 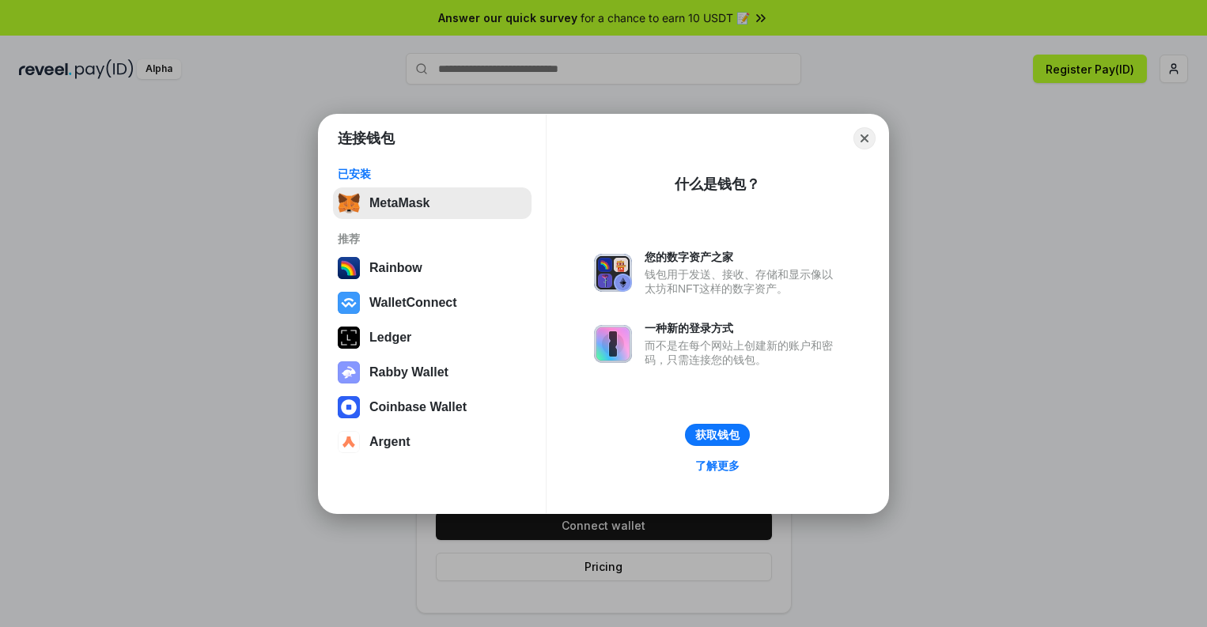 What do you see at coordinates (396, 268) in the screenshot?
I see `div: Rainbow` at bounding box center [396, 268].